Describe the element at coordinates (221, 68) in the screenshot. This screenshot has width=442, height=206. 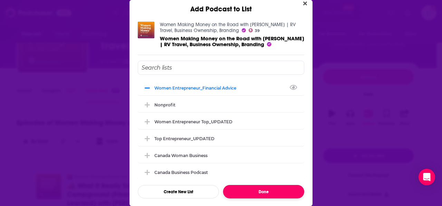
I see `input: Search lists` at that location.